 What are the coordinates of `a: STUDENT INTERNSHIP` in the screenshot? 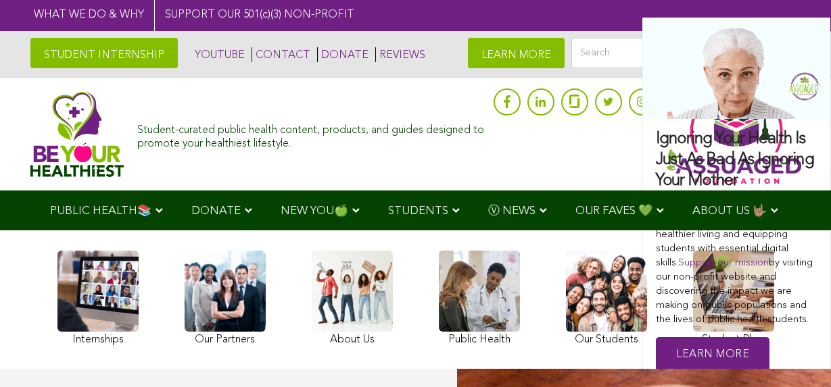 It's located at (104, 53).